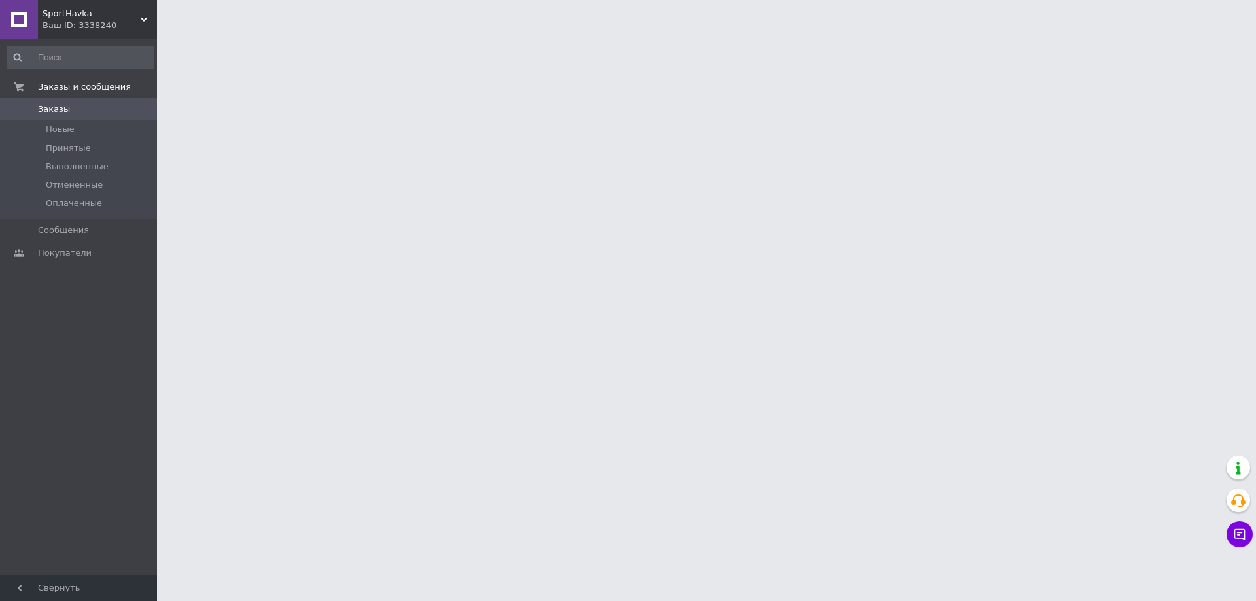 The image size is (1256, 601). Describe the element at coordinates (77, 167) in the screenshot. I see `span: Выполненные` at that location.